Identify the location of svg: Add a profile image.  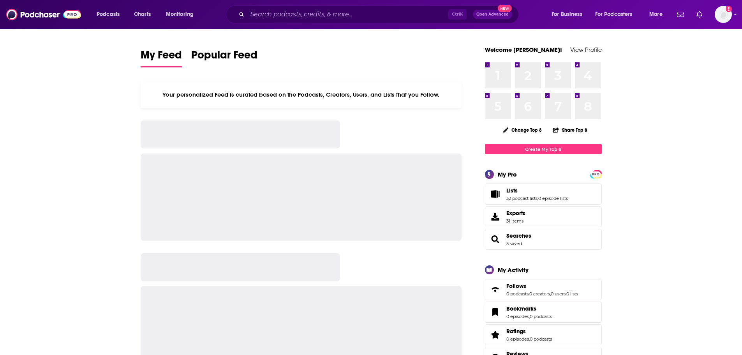
(729, 9).